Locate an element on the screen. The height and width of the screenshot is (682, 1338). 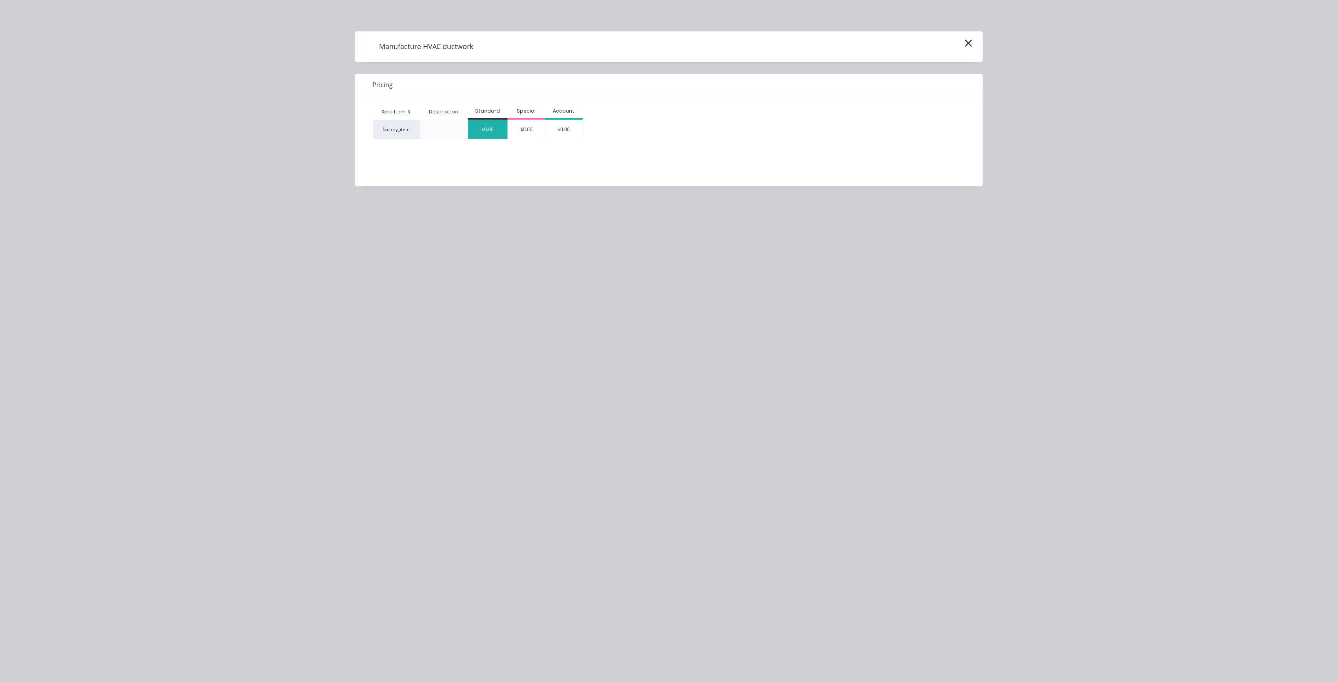
div: Special is located at coordinates (526, 111).